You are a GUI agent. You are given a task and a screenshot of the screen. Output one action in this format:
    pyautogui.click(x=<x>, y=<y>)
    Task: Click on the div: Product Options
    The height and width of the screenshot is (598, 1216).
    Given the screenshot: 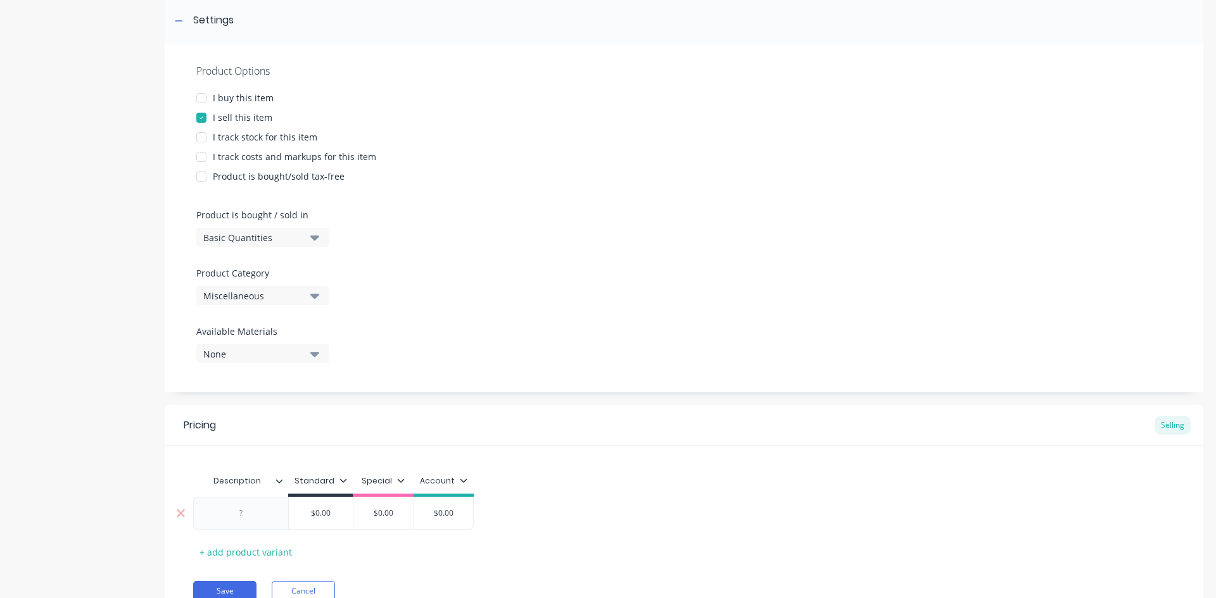 What is the action you would take?
    pyautogui.click(x=684, y=71)
    